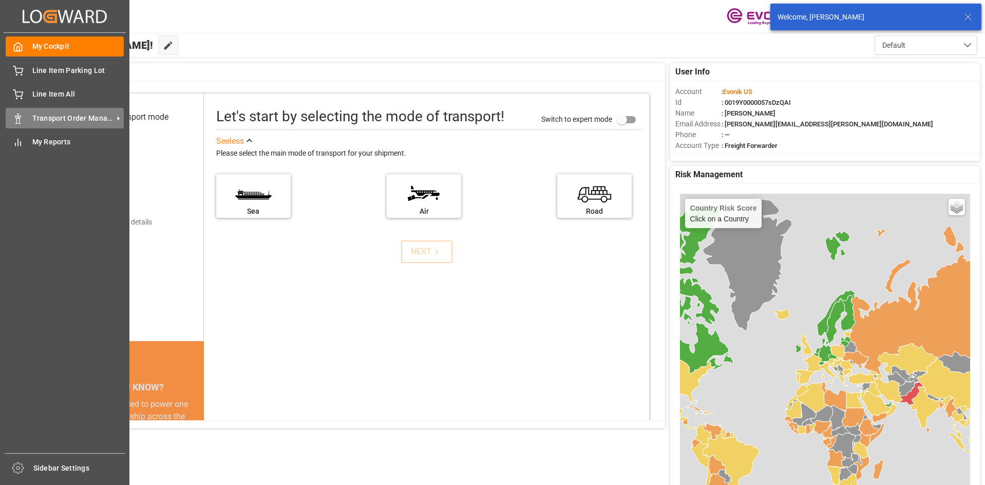 Image resolution: width=985 pixels, height=485 pixels. I want to click on button: open menu, so click(926, 45).